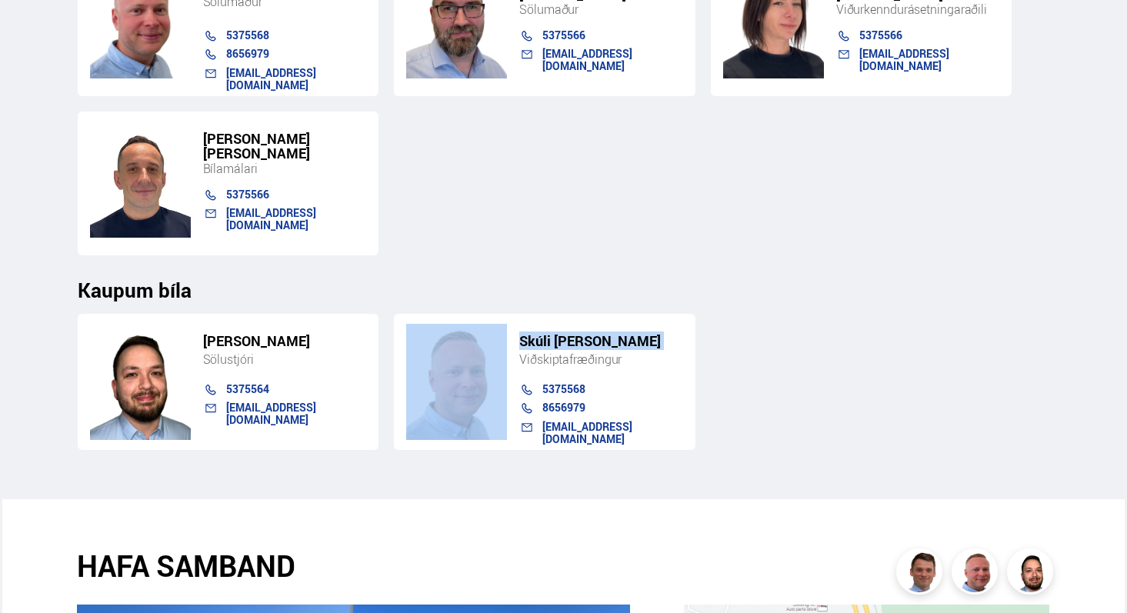 The height and width of the screenshot is (613, 1127). What do you see at coordinates (948, 9) in the screenshot?
I see `span: ásetningaraðili` at bounding box center [948, 9].